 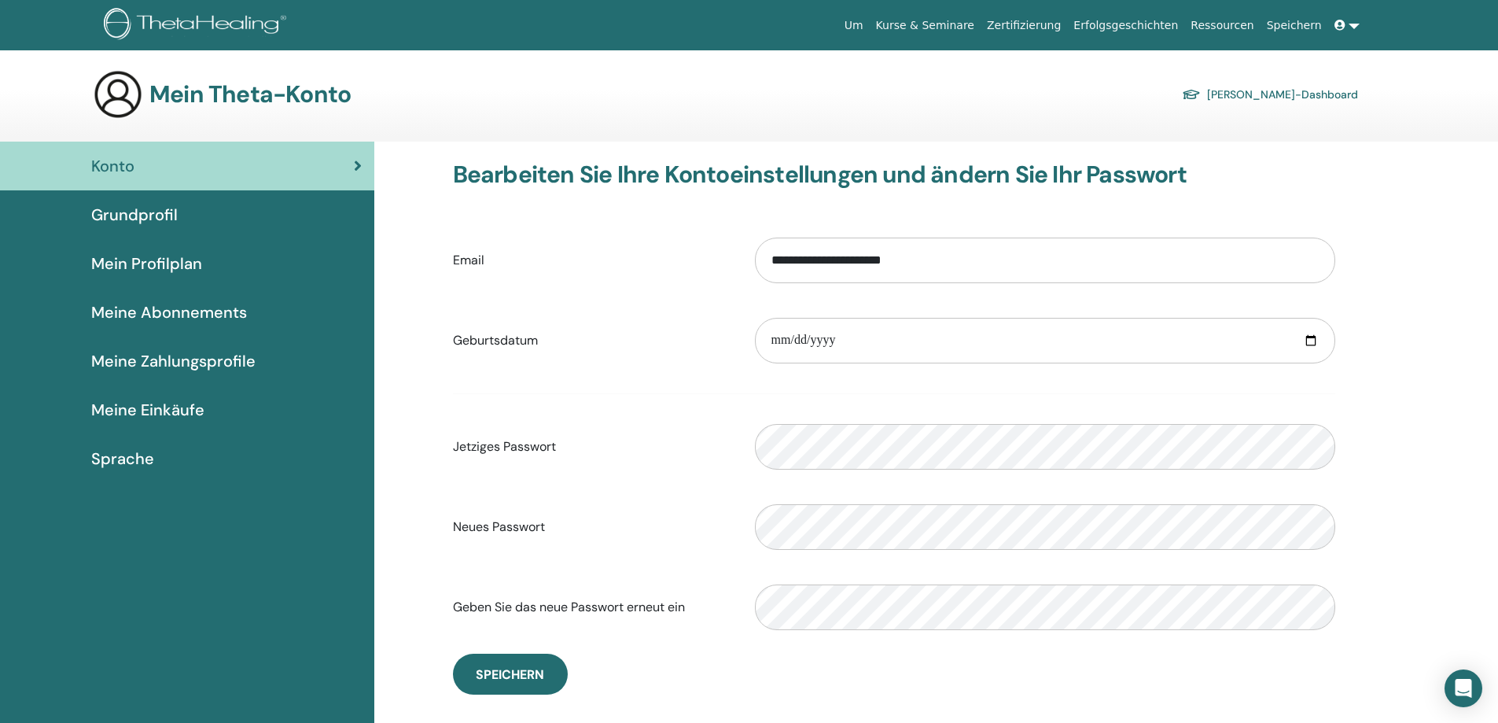 I want to click on span: Meine Einkäufe, so click(x=148, y=410).